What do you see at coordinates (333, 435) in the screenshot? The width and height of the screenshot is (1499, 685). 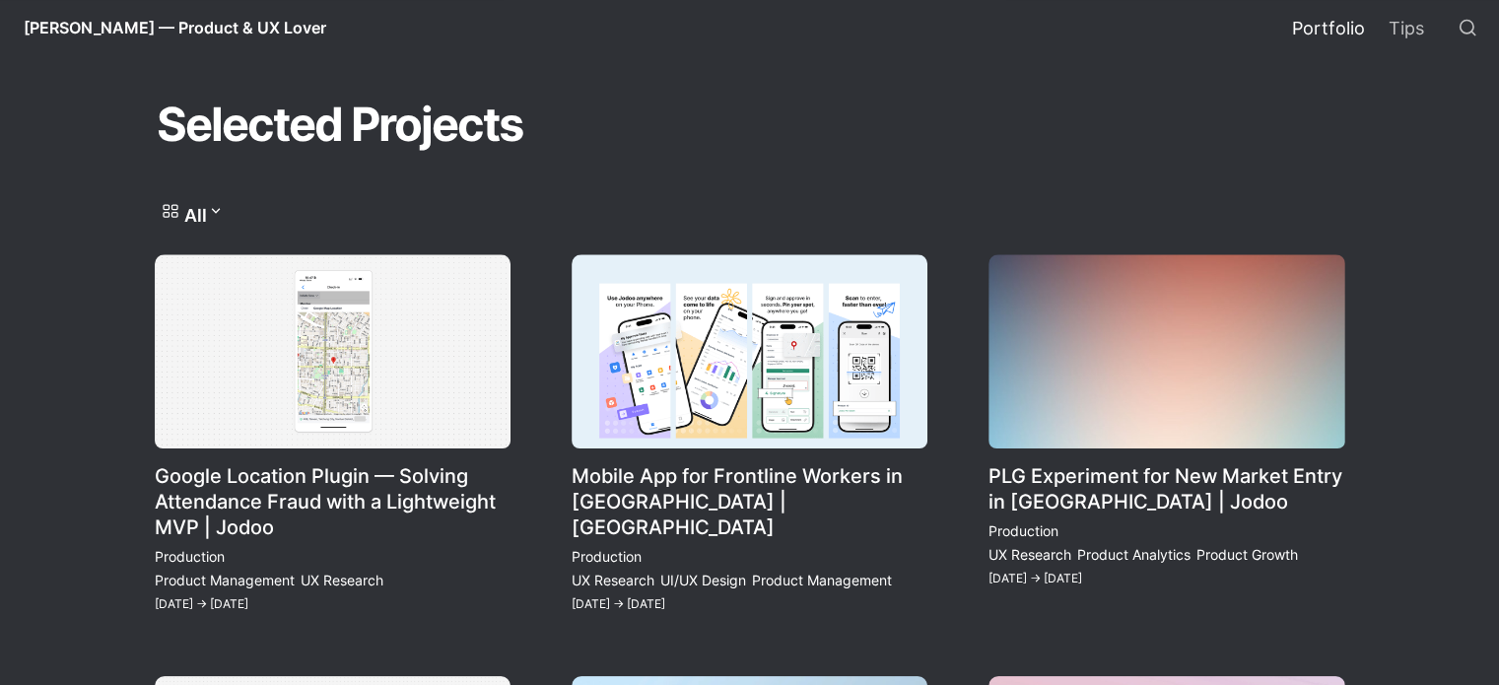 I see `a: Google Location Plugin — Solving Attendance Fraud with a Lightweight MVP | Jodoo` at bounding box center [333, 435].